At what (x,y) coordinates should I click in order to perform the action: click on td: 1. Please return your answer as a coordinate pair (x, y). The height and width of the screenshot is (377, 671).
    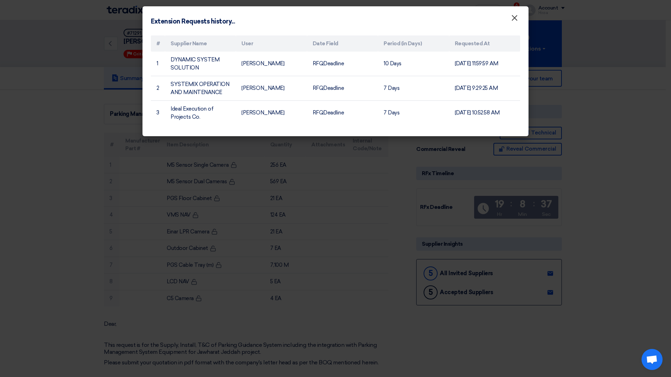
    Looking at the image, I should click on (158, 64).